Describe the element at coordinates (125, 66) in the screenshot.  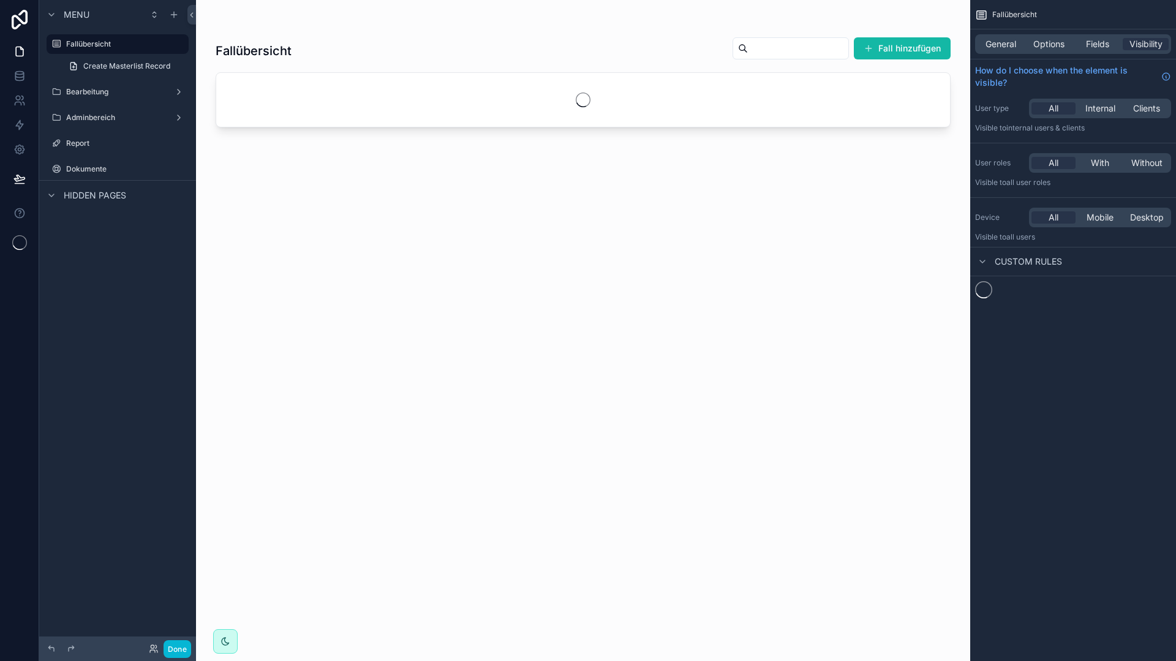
I see `a: Create Masterlist Record` at that location.